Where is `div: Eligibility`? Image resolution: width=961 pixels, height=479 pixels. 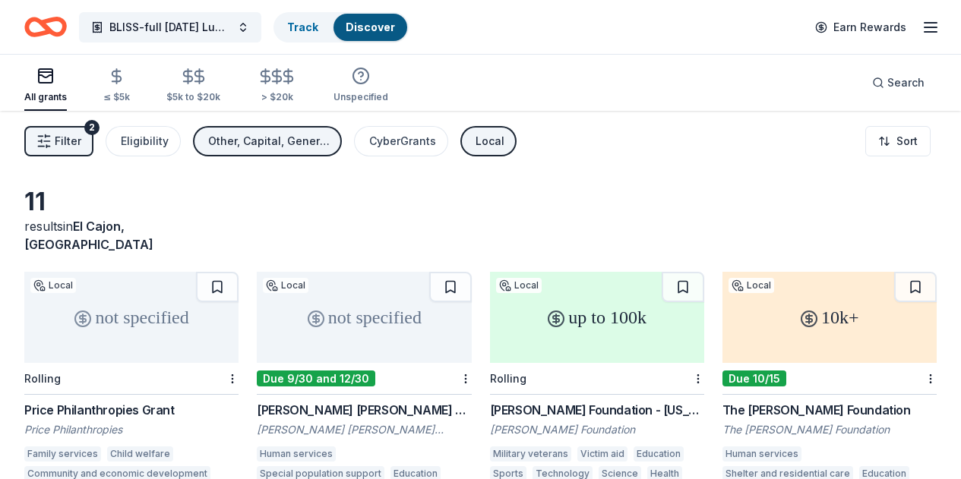
div: Eligibility is located at coordinates (144, 141).